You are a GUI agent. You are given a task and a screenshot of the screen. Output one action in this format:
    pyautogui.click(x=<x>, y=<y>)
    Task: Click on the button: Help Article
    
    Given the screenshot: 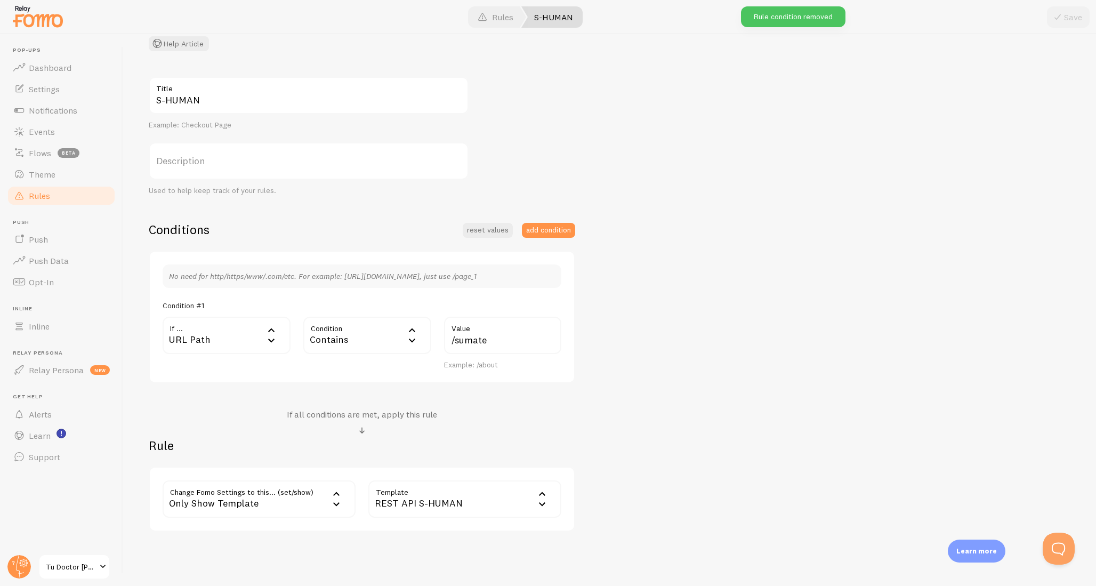 What is the action you would take?
    pyautogui.click(x=179, y=44)
    